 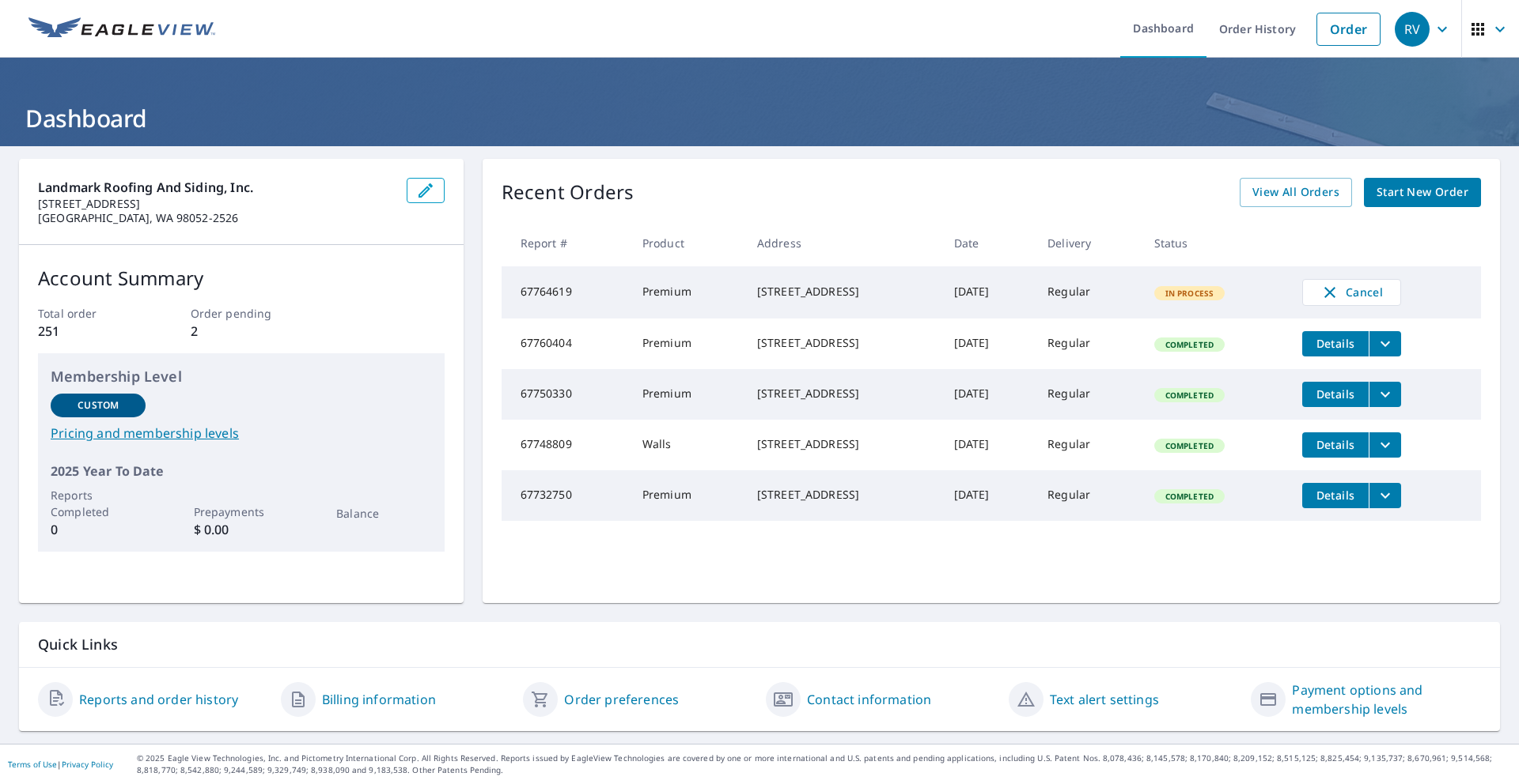 What do you see at coordinates (122, 30) in the screenshot?
I see `img: EV Logo` at bounding box center [122, 30].